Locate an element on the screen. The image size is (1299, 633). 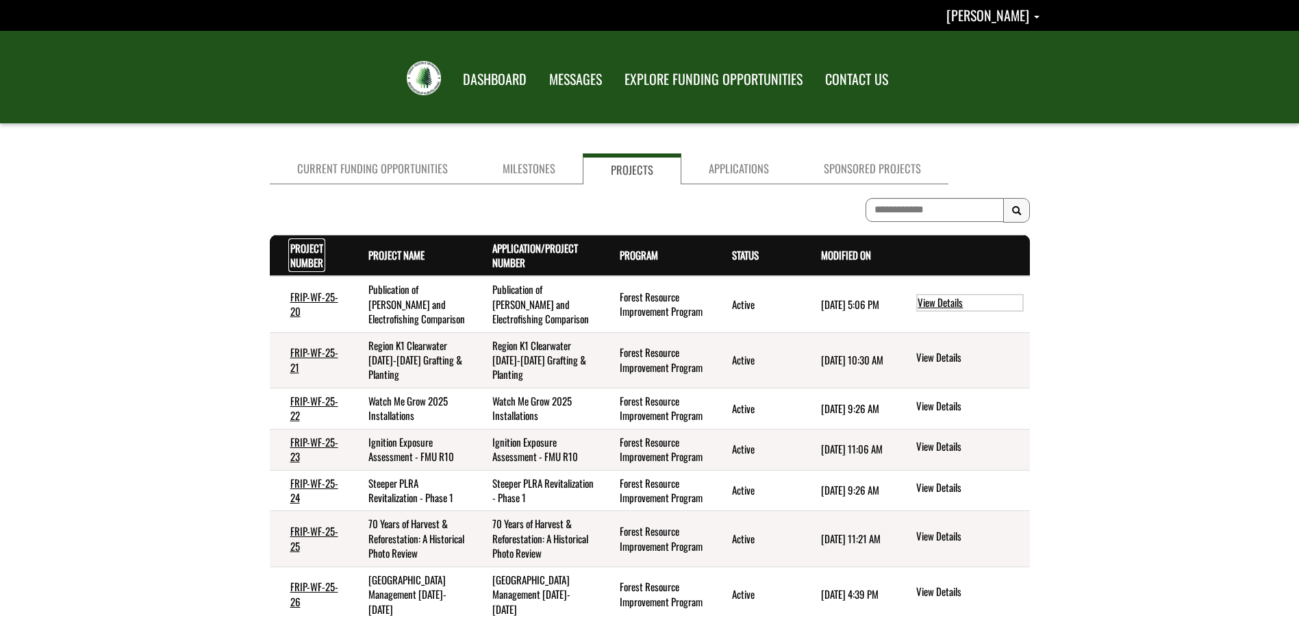
th: Actions is located at coordinates (962, 256).